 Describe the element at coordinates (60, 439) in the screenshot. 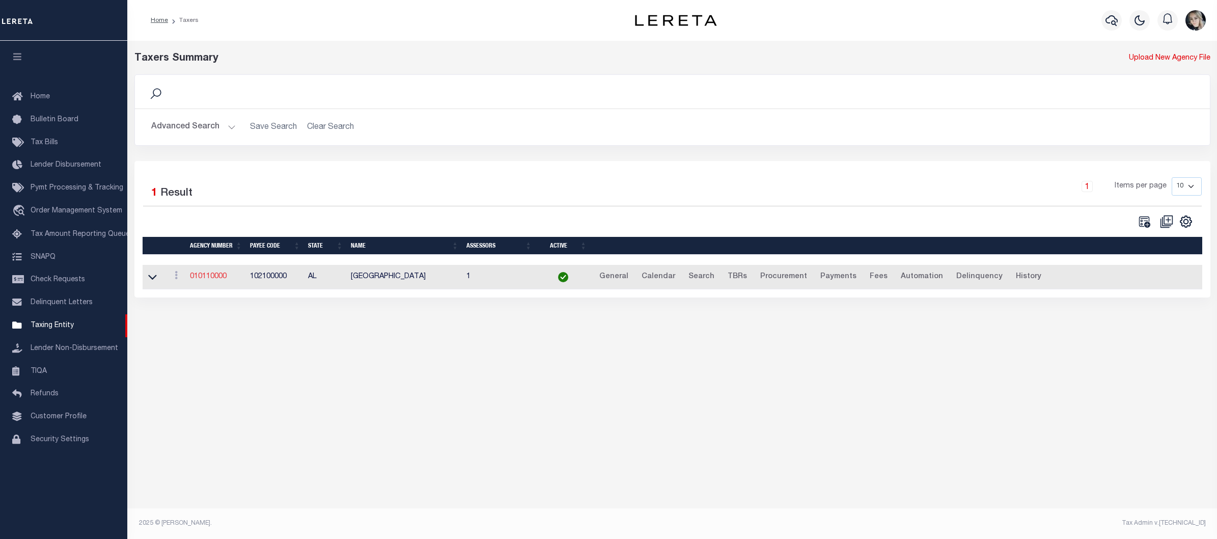

I see `span: Security Settings` at that location.